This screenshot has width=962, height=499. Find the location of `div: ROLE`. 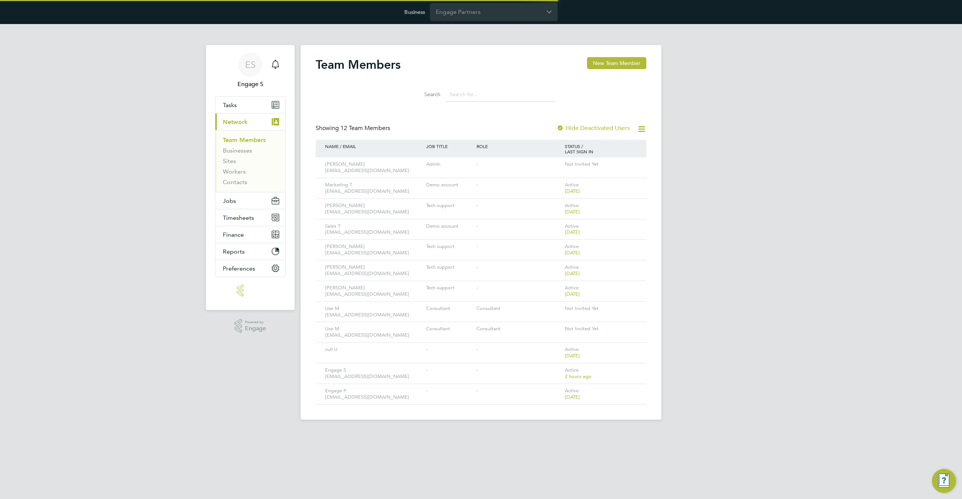

div: ROLE is located at coordinates (518, 146).